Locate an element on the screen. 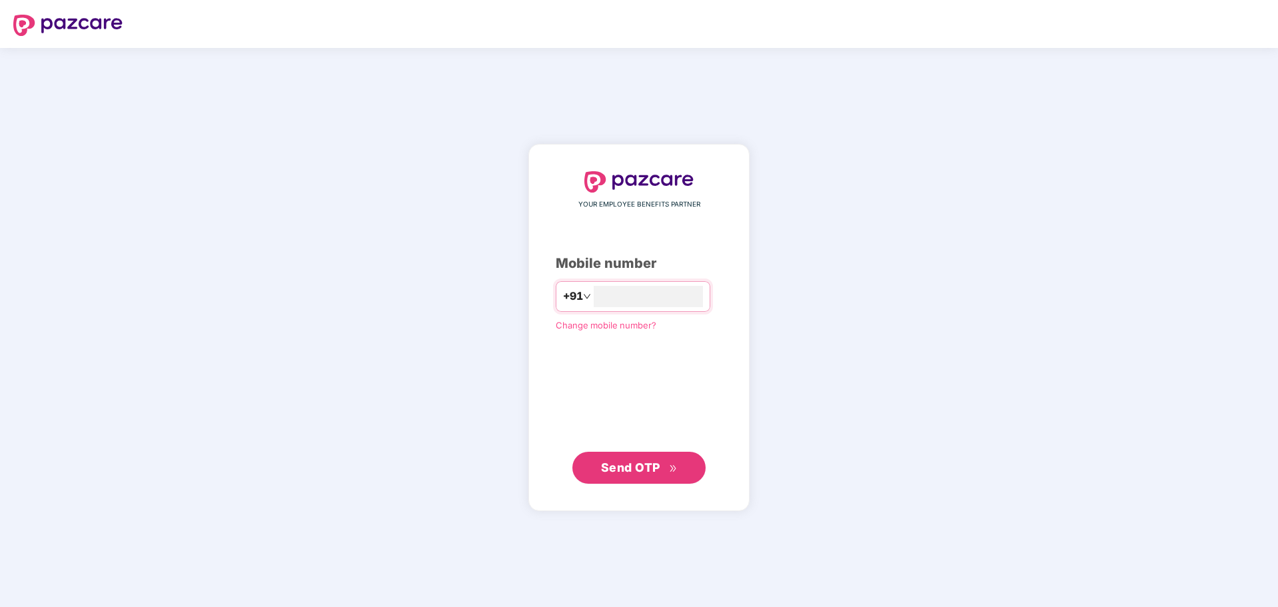 The height and width of the screenshot is (607, 1278). span: Change mobile number? is located at coordinates (605, 325).